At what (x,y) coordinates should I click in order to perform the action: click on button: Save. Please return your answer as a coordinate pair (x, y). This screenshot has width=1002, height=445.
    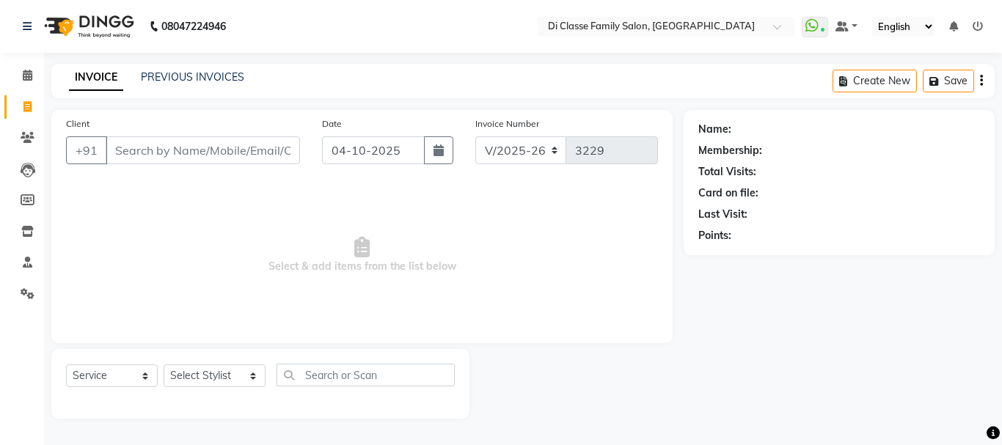
    Looking at the image, I should click on (949, 81).